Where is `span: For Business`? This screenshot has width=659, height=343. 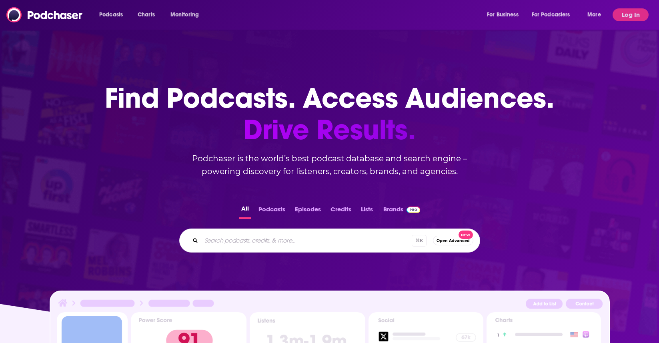
span: For Business is located at coordinates (503, 15).